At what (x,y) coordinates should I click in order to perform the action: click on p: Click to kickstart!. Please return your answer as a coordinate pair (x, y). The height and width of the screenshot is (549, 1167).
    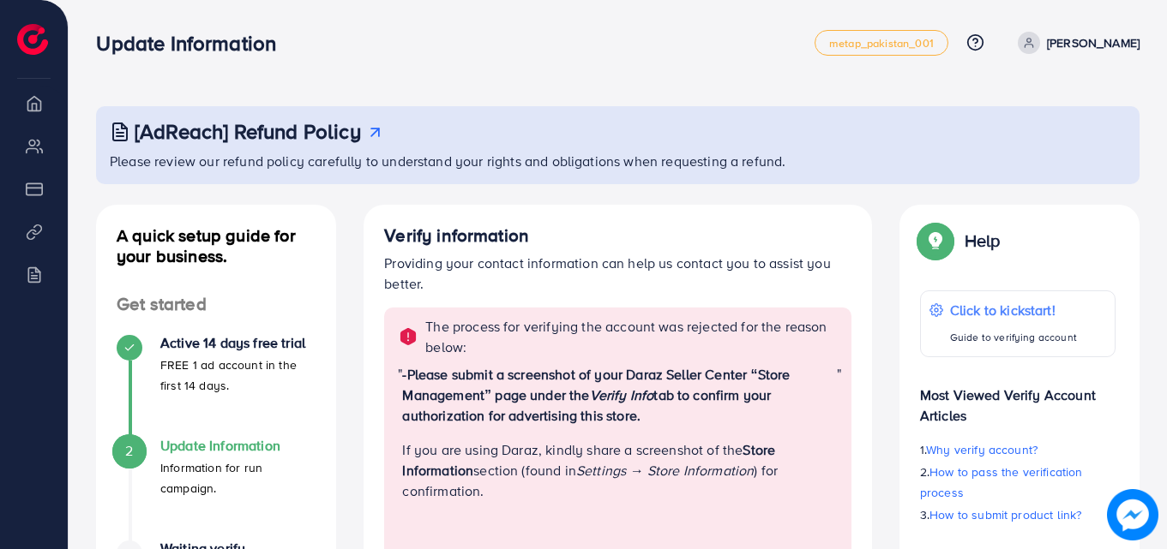
    Looking at the image, I should click on (1013, 310).